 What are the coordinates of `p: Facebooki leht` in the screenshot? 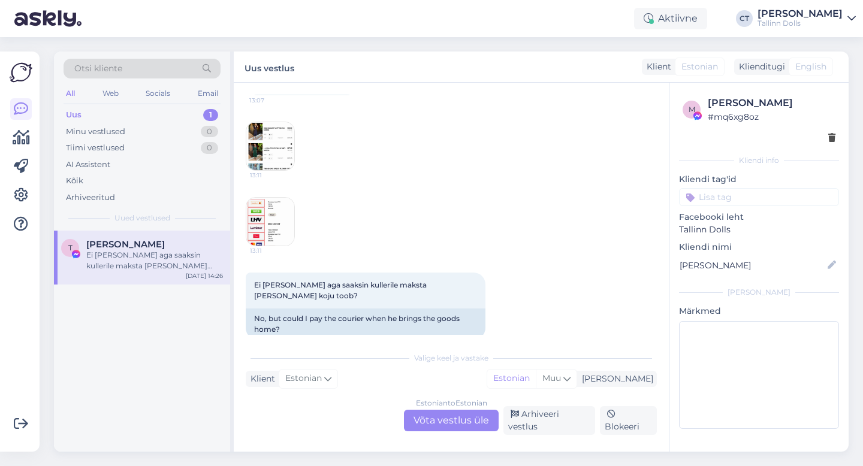 It's located at (759, 217).